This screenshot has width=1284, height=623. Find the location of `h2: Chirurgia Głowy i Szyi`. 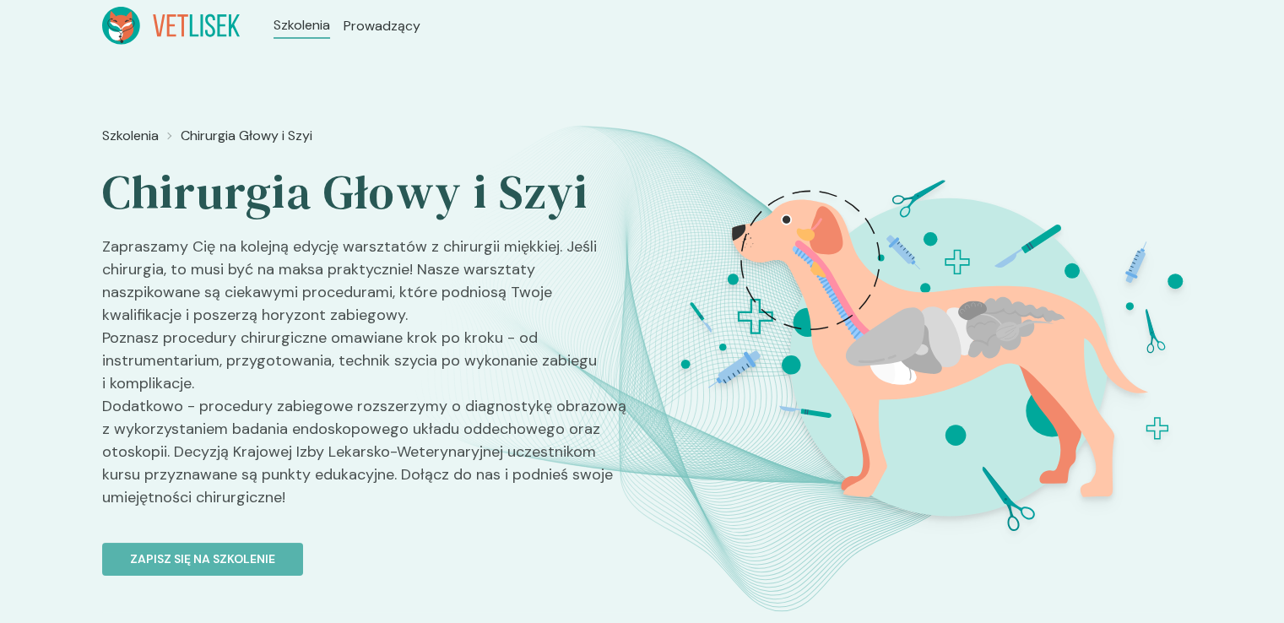

h2: Chirurgia Głowy i Szyi is located at coordinates (366, 192).